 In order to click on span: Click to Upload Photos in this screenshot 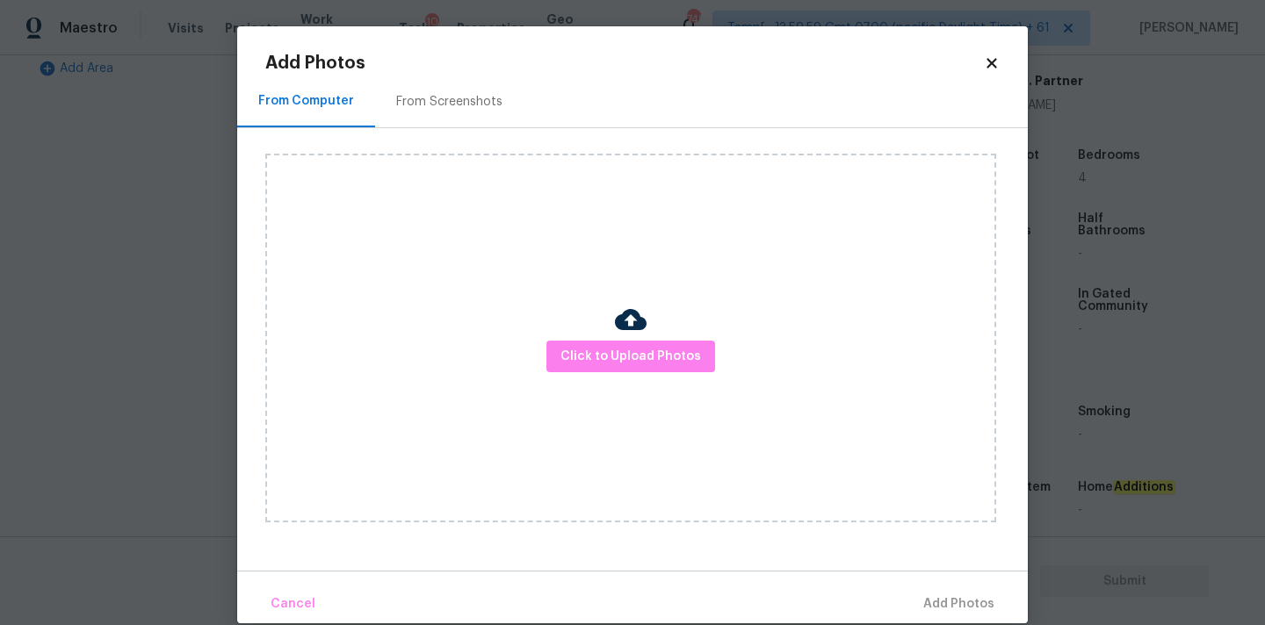, I will do `click(631, 357)`.